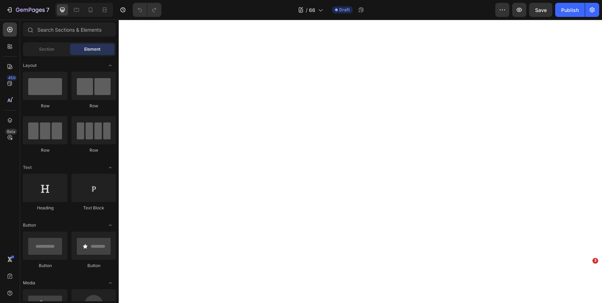  What do you see at coordinates (69, 30) in the screenshot?
I see `input: Search Sections & Elements` at bounding box center [69, 30].